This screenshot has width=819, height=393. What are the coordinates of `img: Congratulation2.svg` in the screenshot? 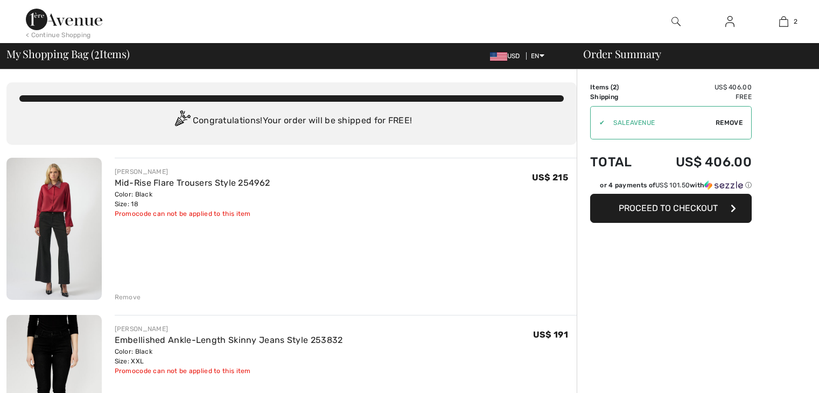 It's located at (182, 121).